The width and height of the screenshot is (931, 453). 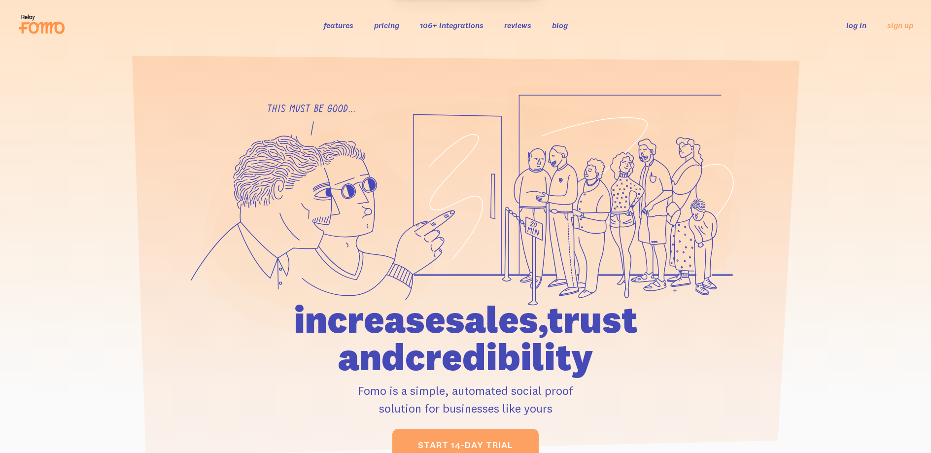 I want to click on a: log in, so click(x=857, y=25).